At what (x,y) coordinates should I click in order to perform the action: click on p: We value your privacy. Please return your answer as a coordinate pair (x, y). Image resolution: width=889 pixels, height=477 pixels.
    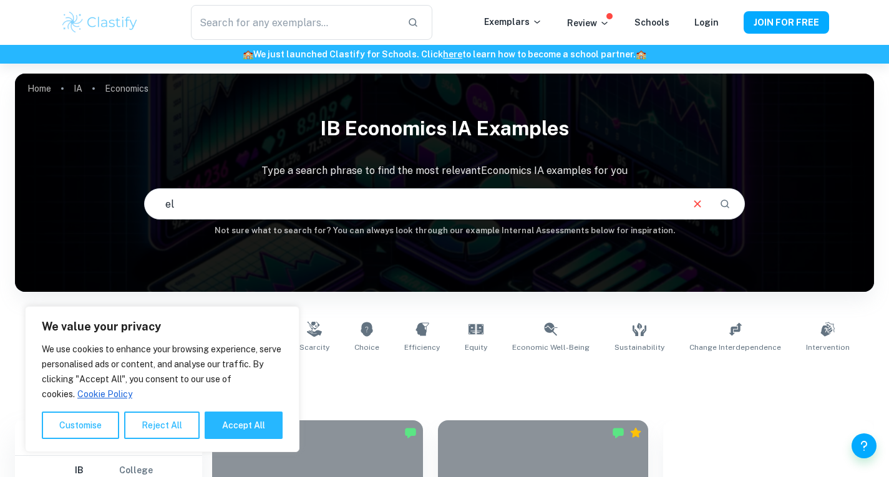
    Looking at the image, I should click on (162, 327).